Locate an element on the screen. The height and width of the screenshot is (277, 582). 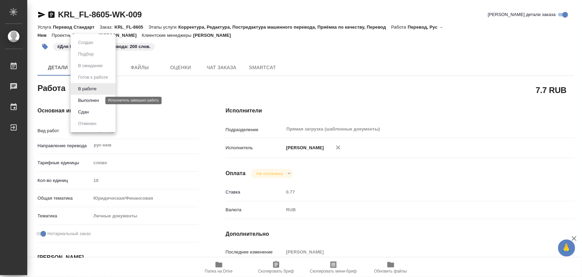
button: В работе is located at coordinates (87, 89).